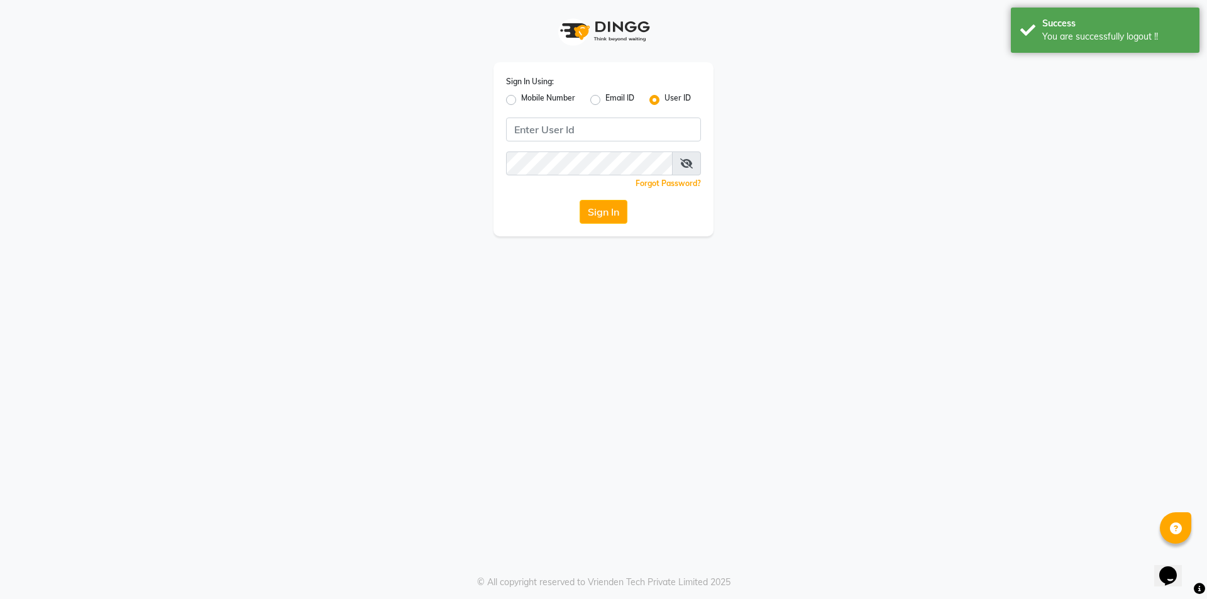 This screenshot has height=599, width=1207. I want to click on img: logo1.svg, so click(603, 31).